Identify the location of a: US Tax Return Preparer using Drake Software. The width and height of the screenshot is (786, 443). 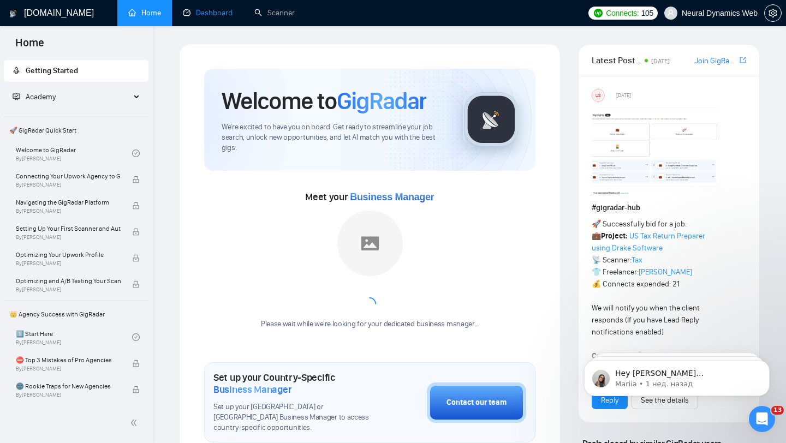
(648, 242).